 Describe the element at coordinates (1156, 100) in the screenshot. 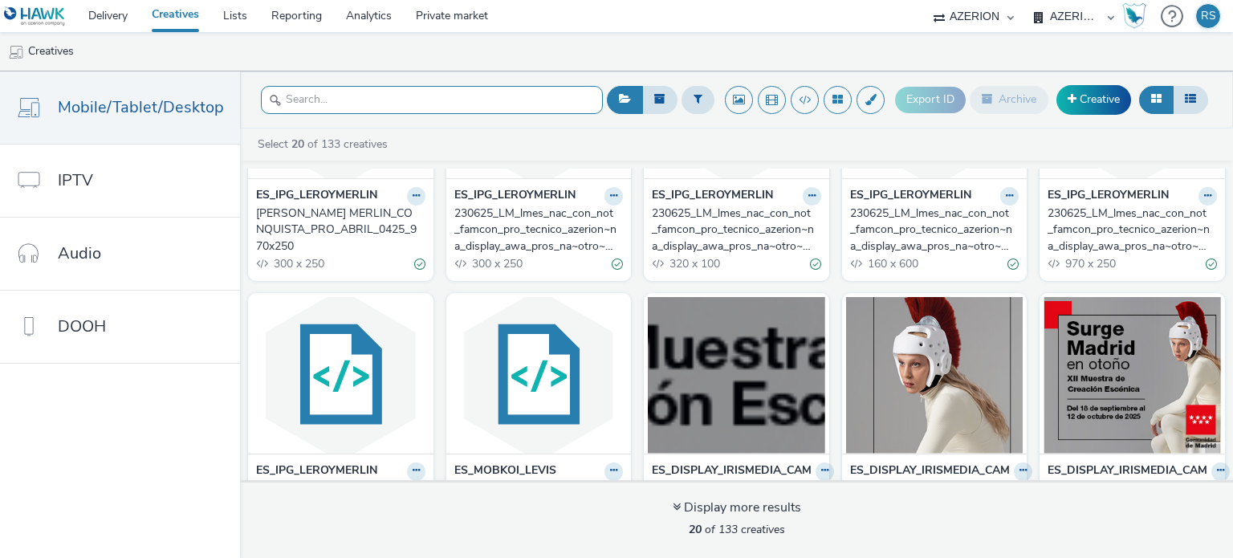

I see `button: Grid` at that location.